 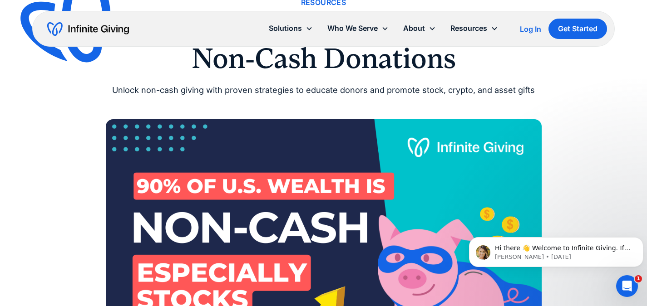 What do you see at coordinates (530, 29) in the screenshot?
I see `div: Log In` at bounding box center [530, 29].